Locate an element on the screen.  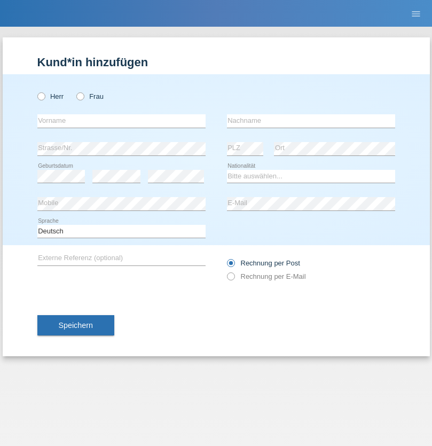
input: Rechnung per E-Mail is located at coordinates (230, 279).